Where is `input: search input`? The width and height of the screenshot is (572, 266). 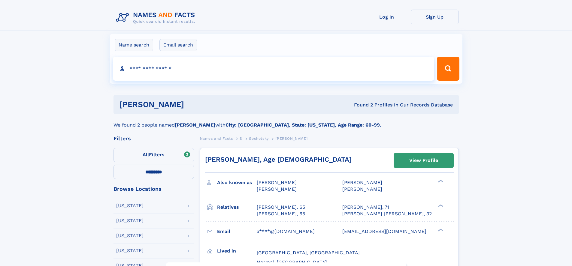 input: search input is located at coordinates (274, 69).